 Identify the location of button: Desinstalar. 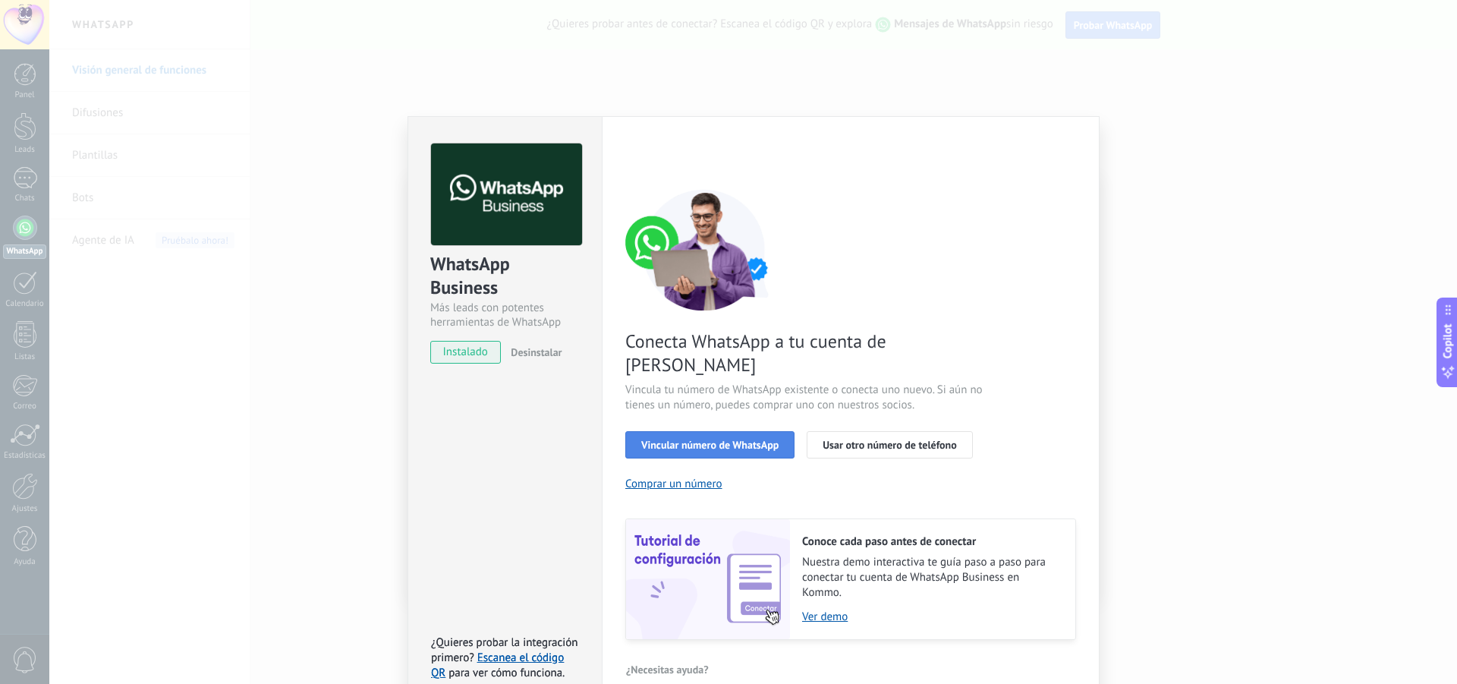
(533, 352).